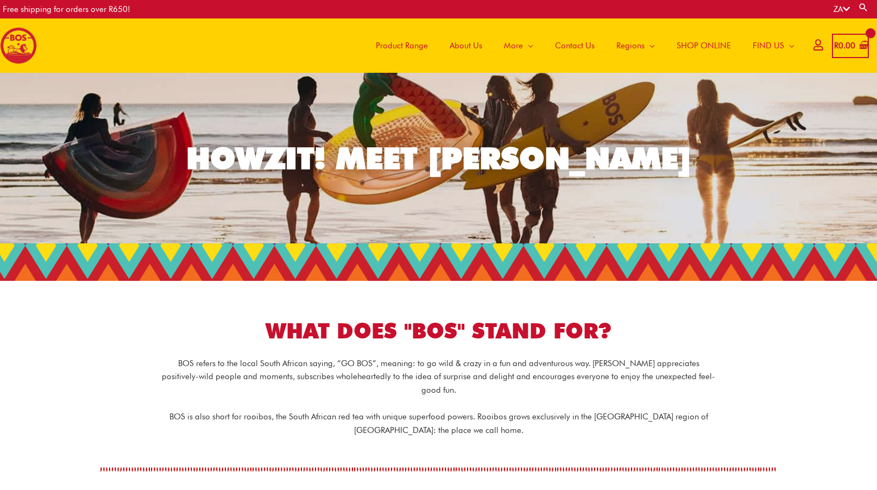 Image resolution: width=877 pixels, height=490 pixels. I want to click on a: Product Range, so click(402, 46).